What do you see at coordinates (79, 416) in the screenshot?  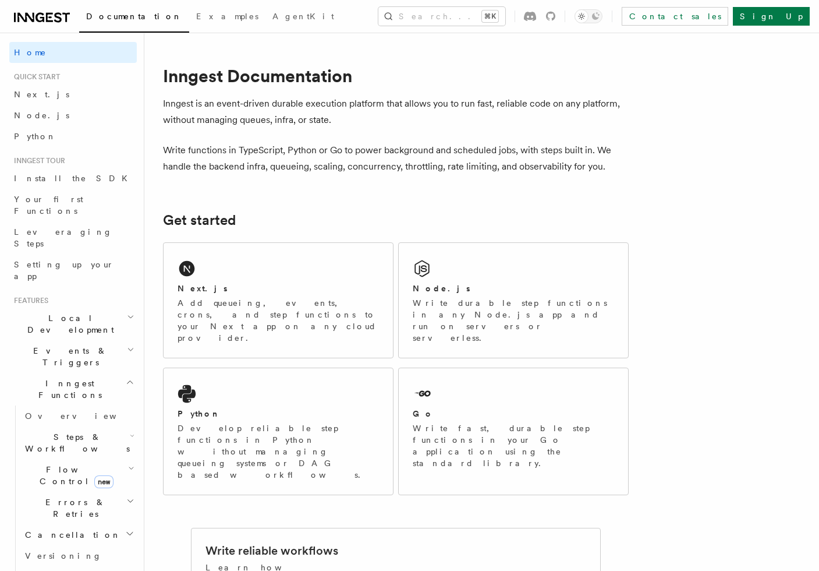 I see `a: Overview` at bounding box center [79, 416].